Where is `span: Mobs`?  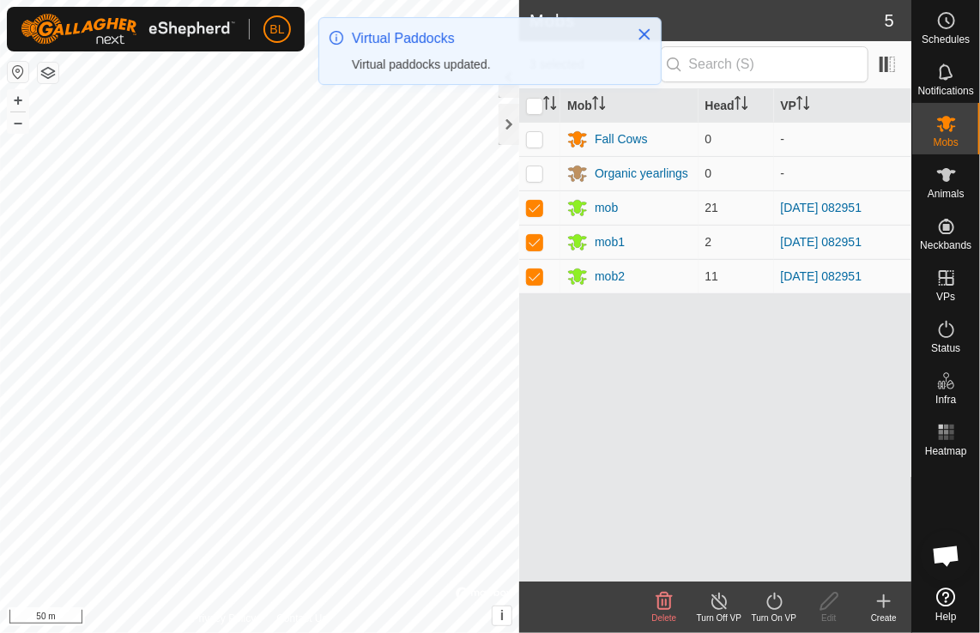 span: Mobs is located at coordinates (946, 142).